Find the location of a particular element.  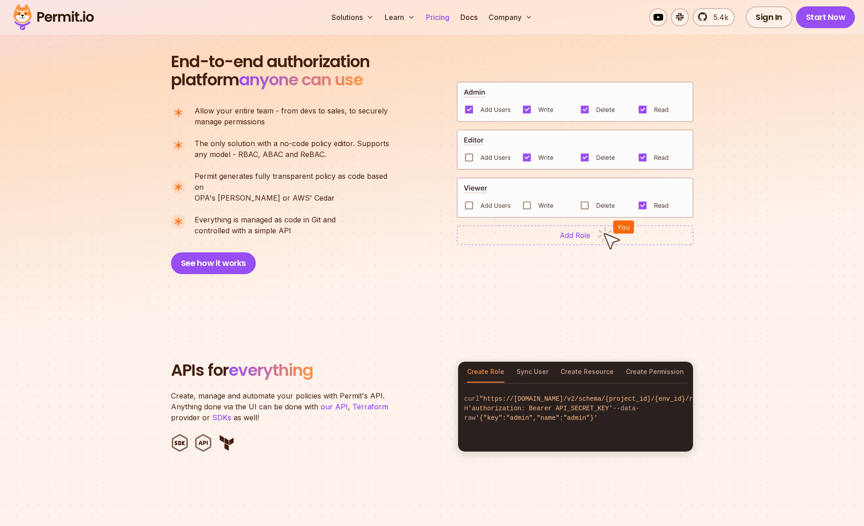

span: Permit generates fully transparent policy as code based on is located at coordinates (296, 181).